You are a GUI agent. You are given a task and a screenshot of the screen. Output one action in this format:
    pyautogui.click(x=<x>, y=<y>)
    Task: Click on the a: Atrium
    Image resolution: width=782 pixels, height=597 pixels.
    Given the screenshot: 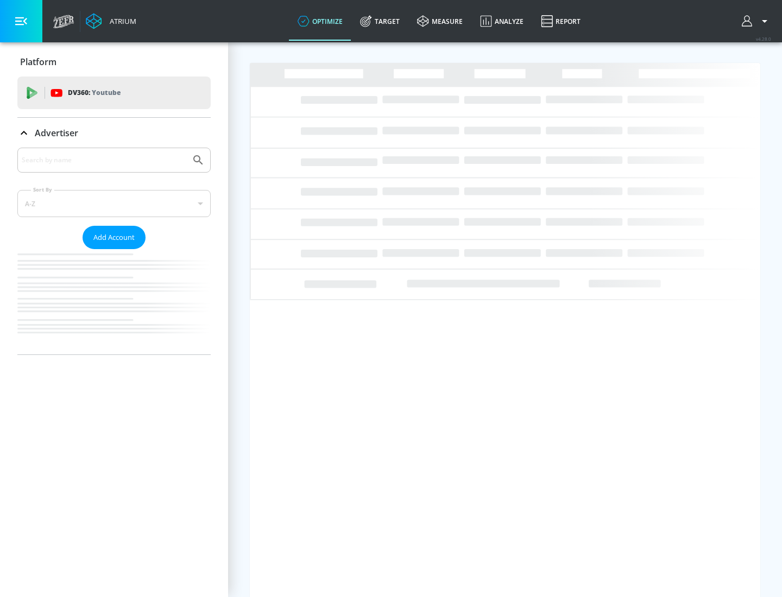 What is the action you would take?
    pyautogui.click(x=111, y=21)
    